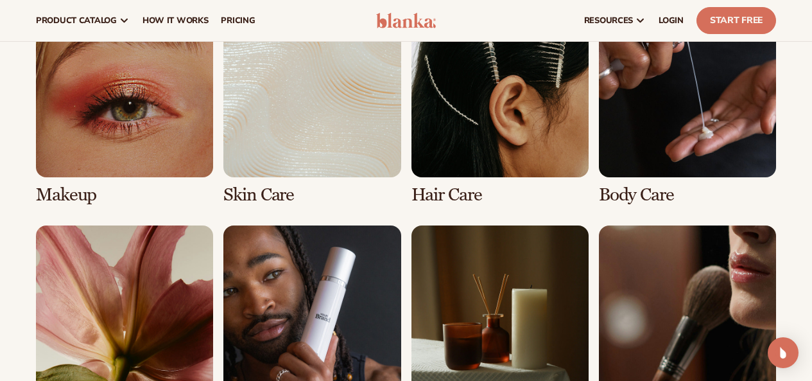 Image resolution: width=812 pixels, height=381 pixels. What do you see at coordinates (237, 21) in the screenshot?
I see `span: pricing` at bounding box center [237, 21].